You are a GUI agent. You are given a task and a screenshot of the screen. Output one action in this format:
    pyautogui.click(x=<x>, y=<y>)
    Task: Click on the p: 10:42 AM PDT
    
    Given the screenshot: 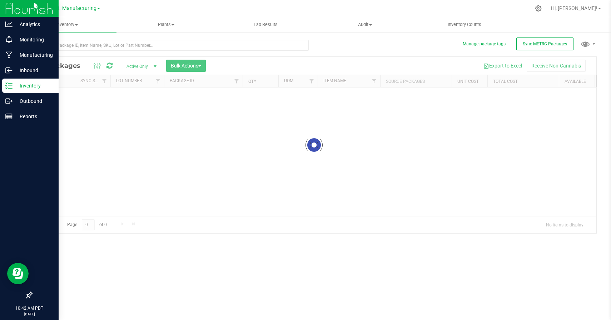 What is the action you would take?
    pyautogui.click(x=29, y=309)
    